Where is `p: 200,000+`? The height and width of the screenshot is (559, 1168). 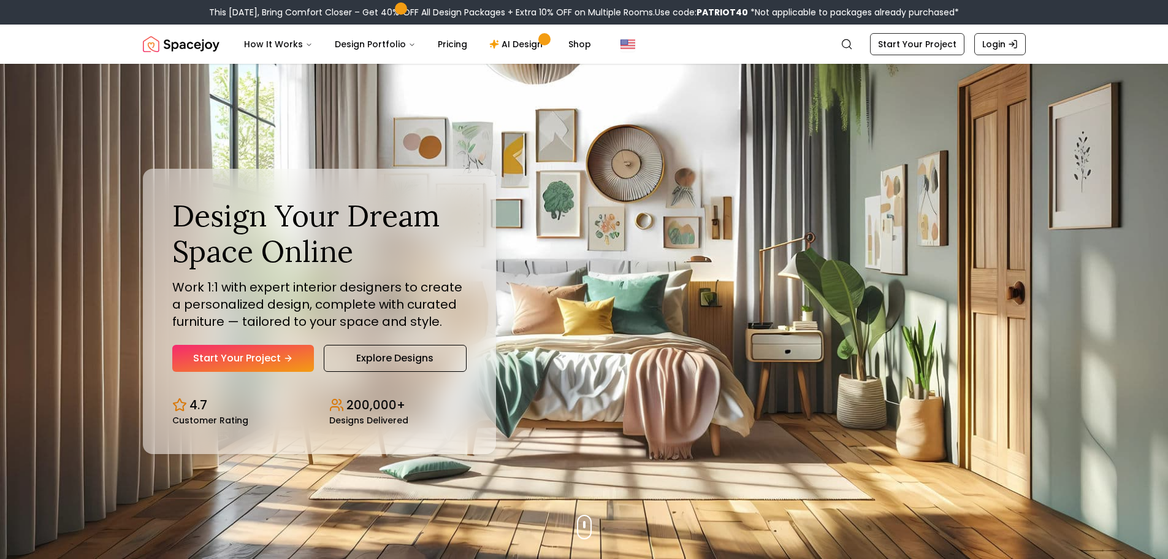
p: 200,000+ is located at coordinates (376, 405).